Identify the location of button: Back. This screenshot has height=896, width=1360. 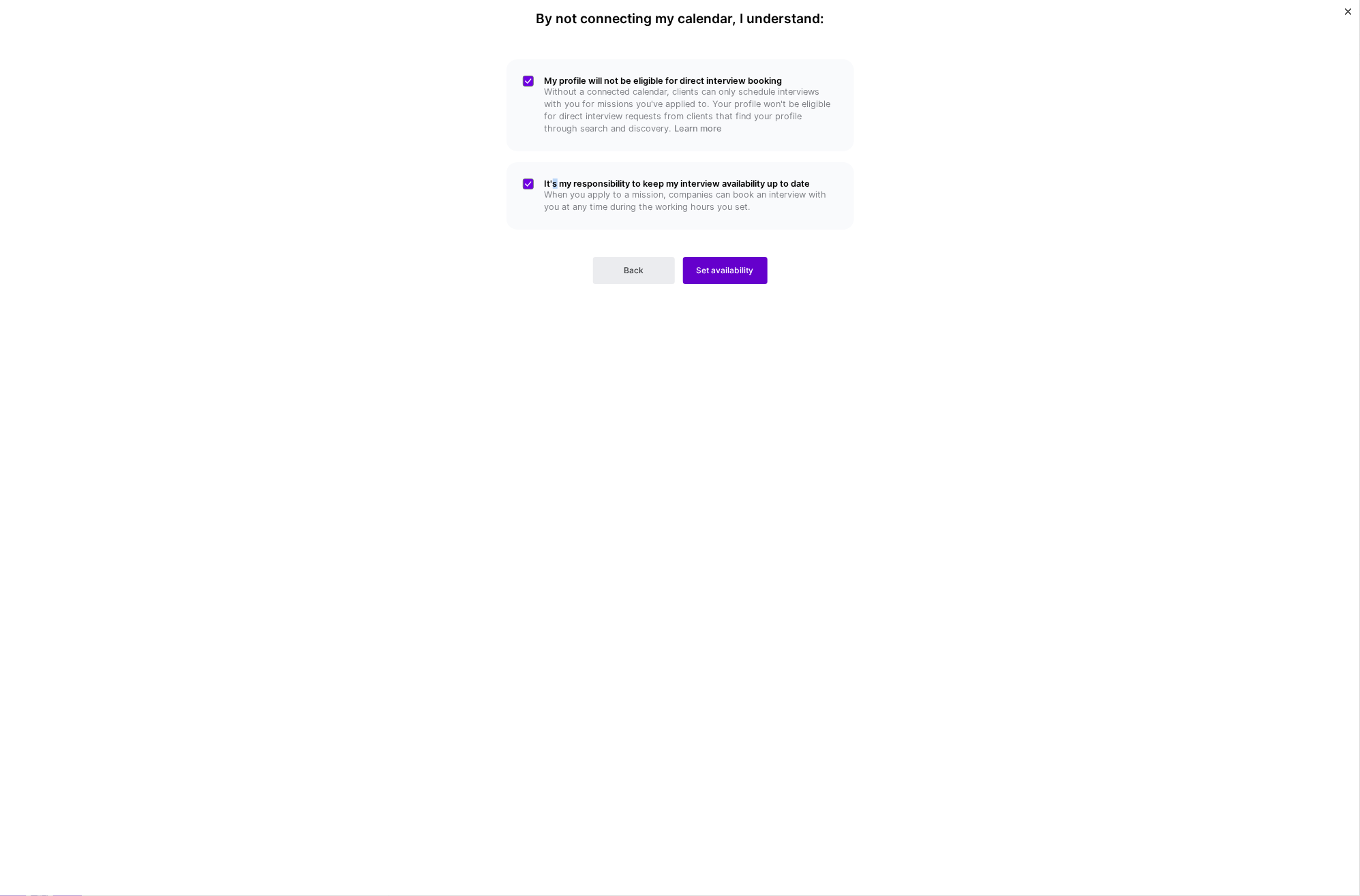
(634, 270).